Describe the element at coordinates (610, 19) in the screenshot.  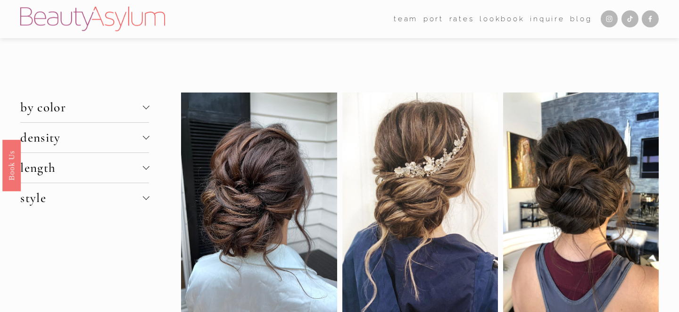
I see `a: Instagram` at that location.